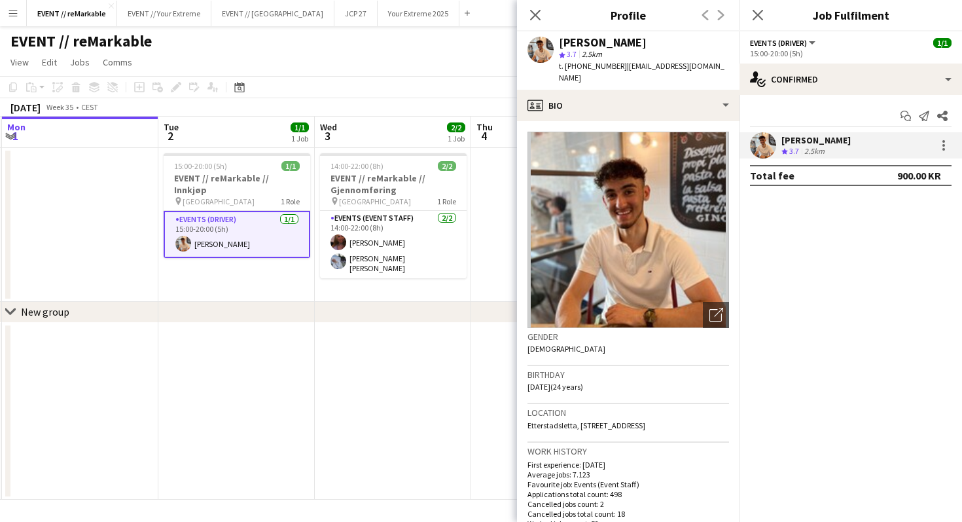 Image resolution: width=962 pixels, height=522 pixels. Describe the element at coordinates (20, 62) in the screenshot. I see `span: View` at that location.